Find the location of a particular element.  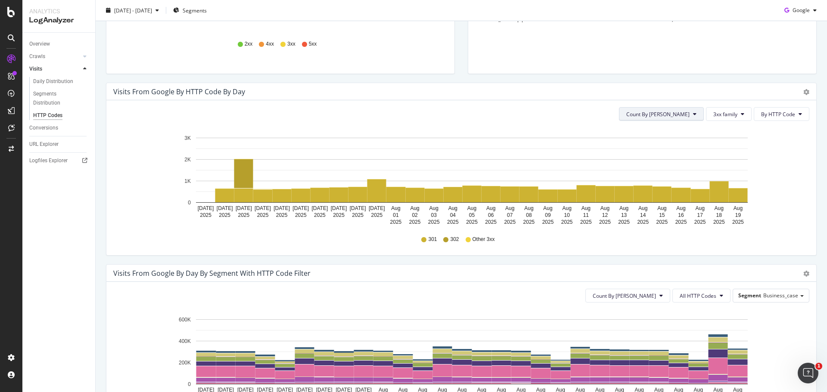

div: Crawls is located at coordinates (37, 56).